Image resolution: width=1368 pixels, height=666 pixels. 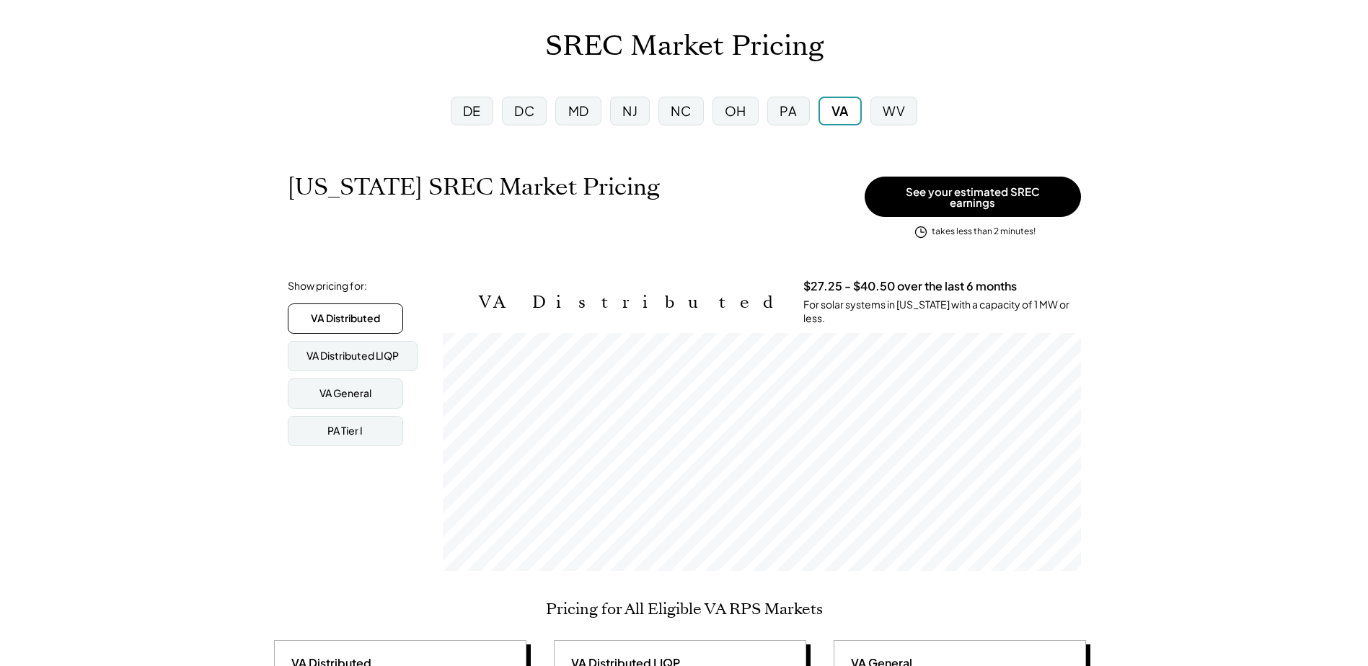 What do you see at coordinates (524, 110) in the screenshot?
I see `div: DC` at bounding box center [524, 110].